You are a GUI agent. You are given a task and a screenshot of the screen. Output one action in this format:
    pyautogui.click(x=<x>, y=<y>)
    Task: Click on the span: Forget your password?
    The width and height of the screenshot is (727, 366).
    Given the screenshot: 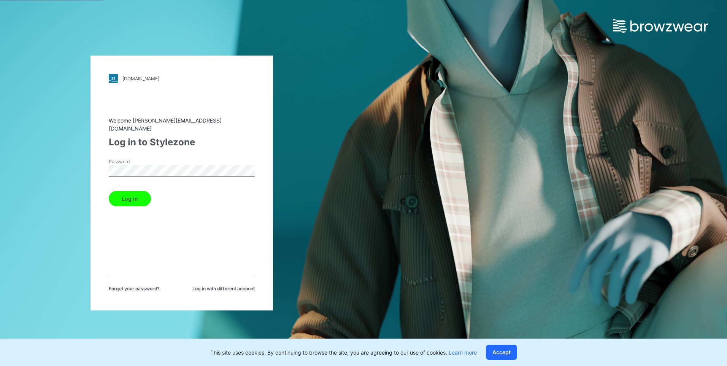 What is the action you would take?
    pyautogui.click(x=134, y=289)
    